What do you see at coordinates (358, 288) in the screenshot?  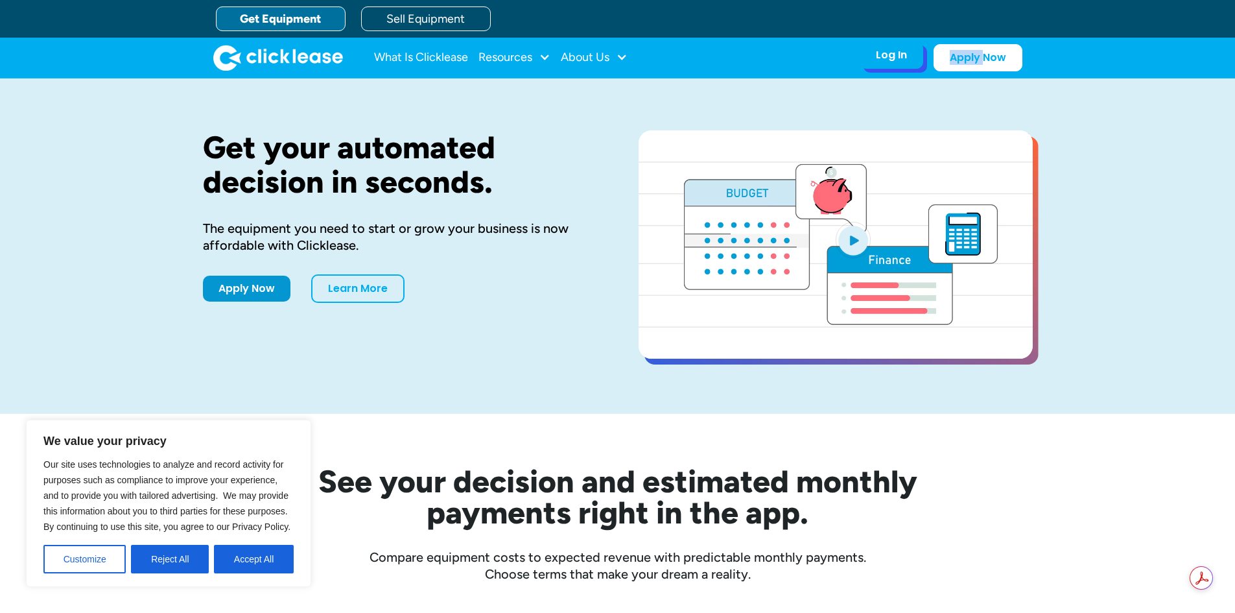 I see `a: Learn More` at bounding box center [358, 288].